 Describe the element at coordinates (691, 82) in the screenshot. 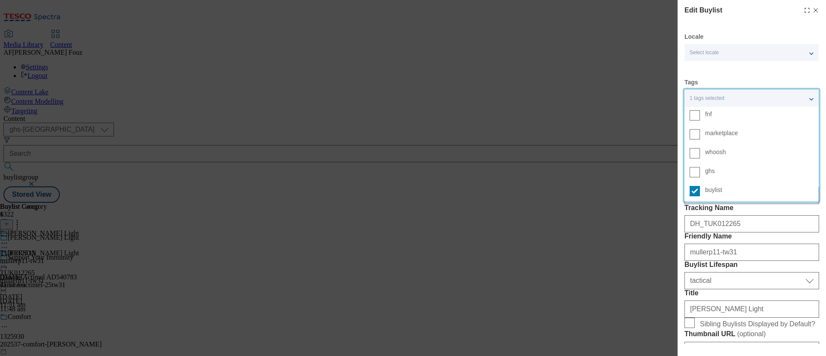

I see `label: Tags` at that location.